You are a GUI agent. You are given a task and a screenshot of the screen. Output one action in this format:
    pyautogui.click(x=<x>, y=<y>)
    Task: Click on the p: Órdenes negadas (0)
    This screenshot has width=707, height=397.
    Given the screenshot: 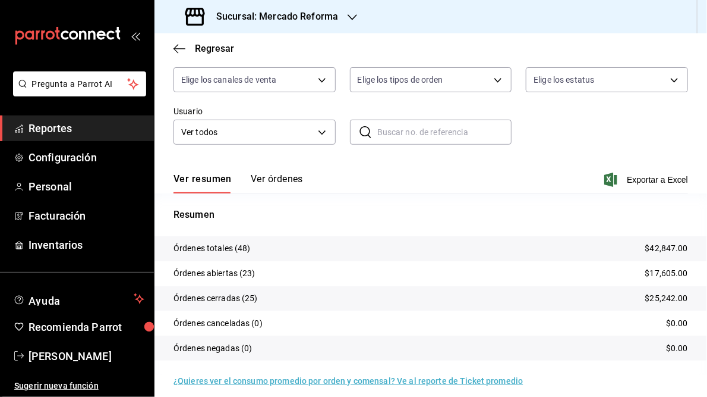 What is the action you would take?
    pyautogui.click(x=213, y=348)
    